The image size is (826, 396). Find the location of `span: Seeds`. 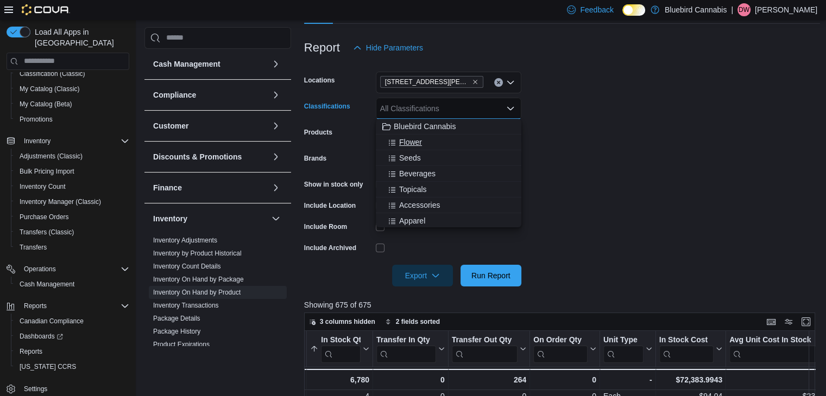

span: Seeds is located at coordinates (410, 158).